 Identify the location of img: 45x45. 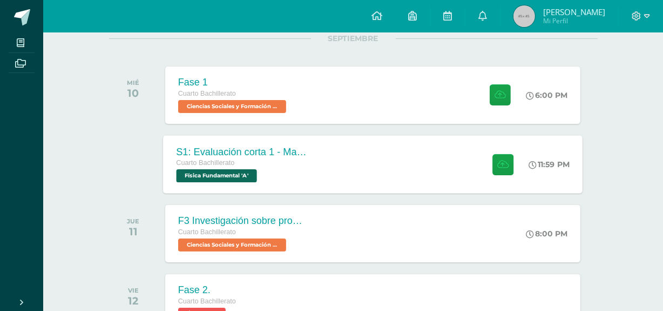
(524, 16).